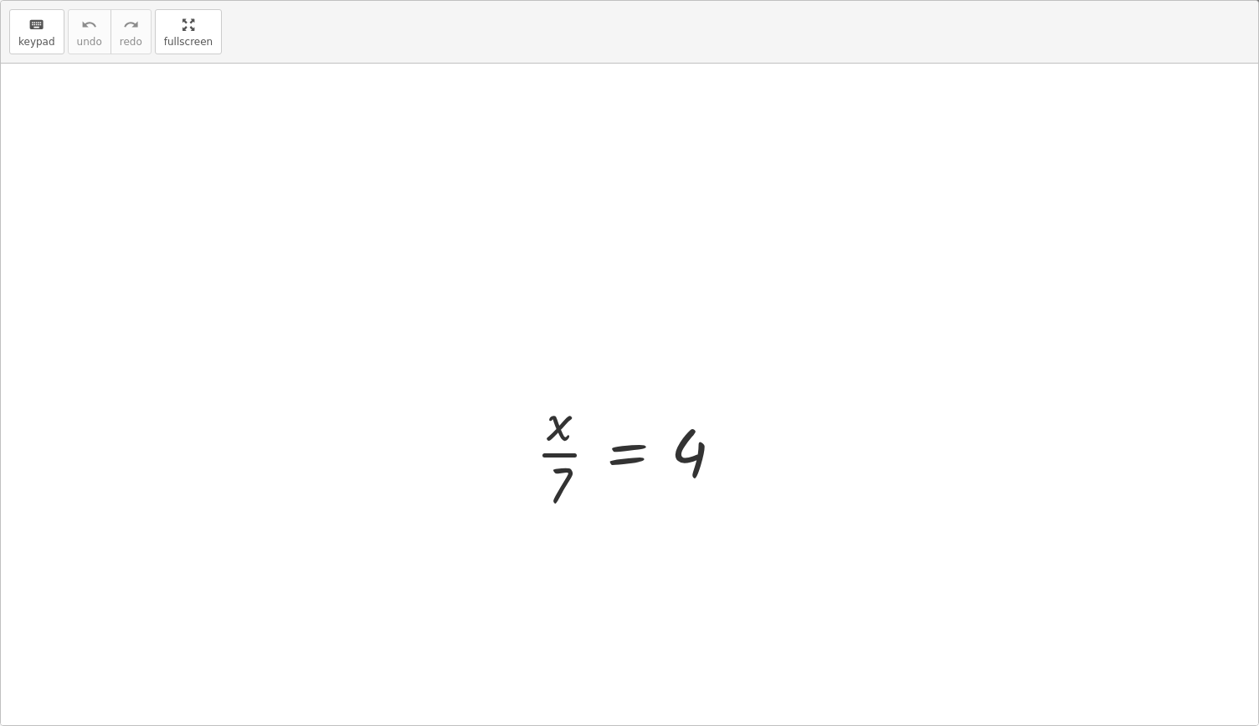 This screenshot has height=726, width=1259. Describe the element at coordinates (131, 42) in the screenshot. I see `span: redo` at that location.